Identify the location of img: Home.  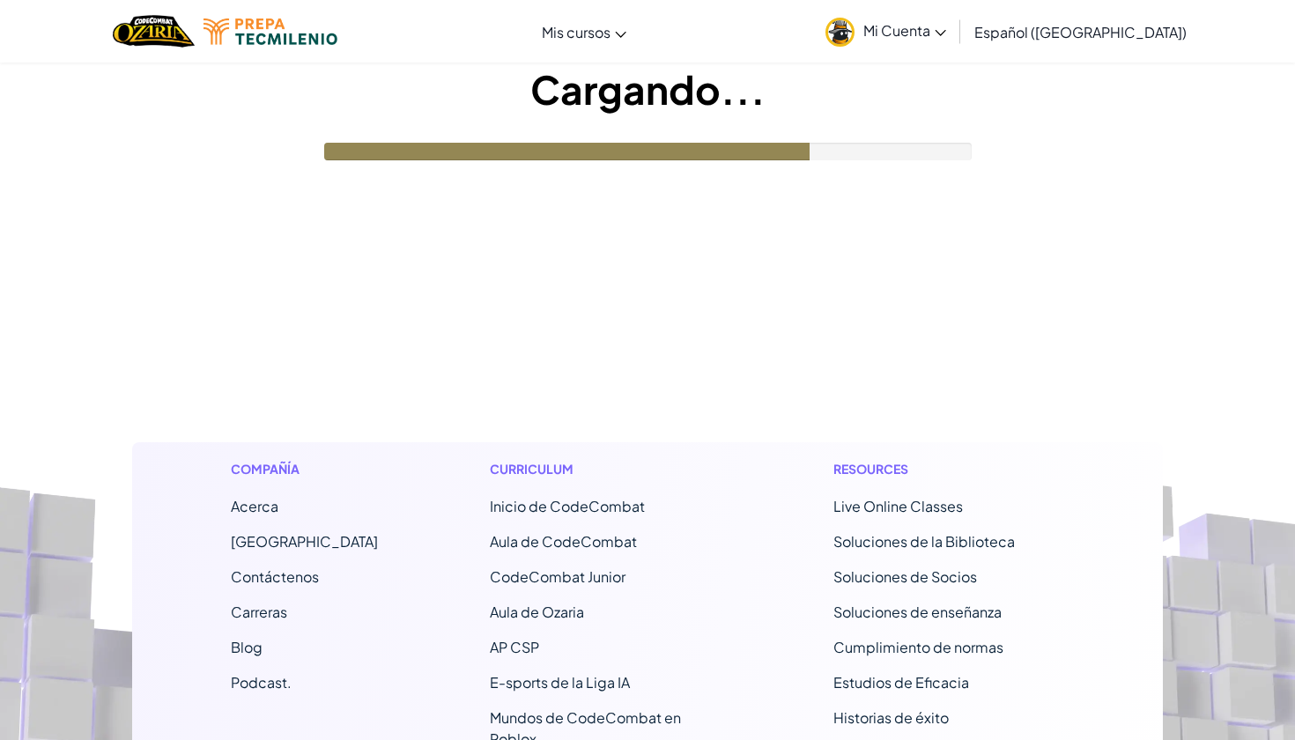
(153, 31).